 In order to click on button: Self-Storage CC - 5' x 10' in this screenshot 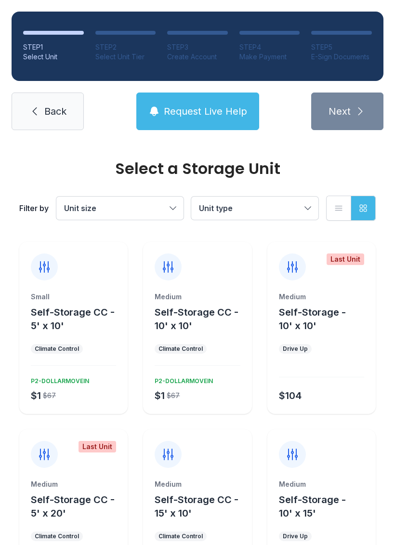, I will do `click(77, 319)`.